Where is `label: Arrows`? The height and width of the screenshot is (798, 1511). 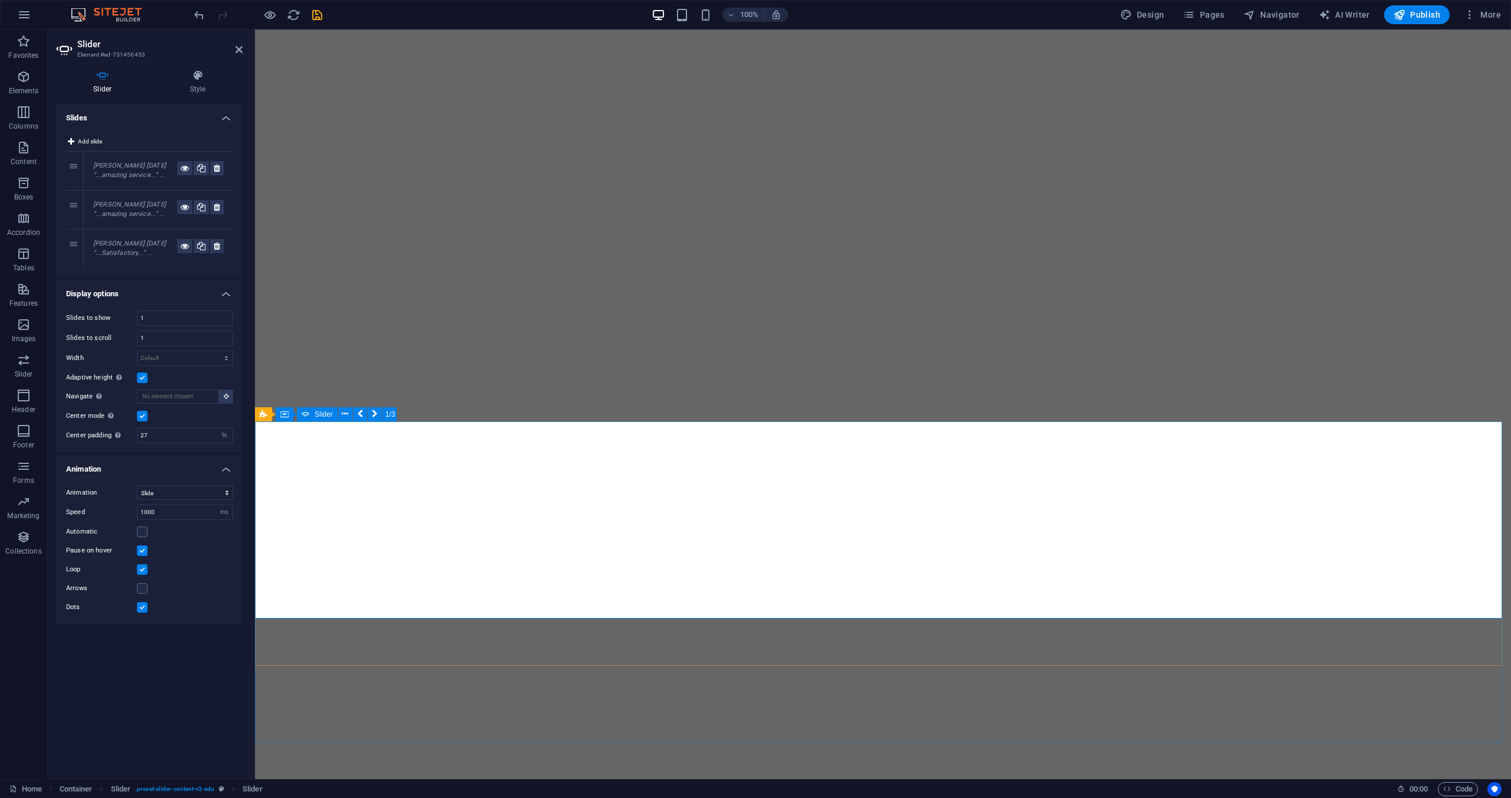
label: Arrows is located at coordinates (102, 588).